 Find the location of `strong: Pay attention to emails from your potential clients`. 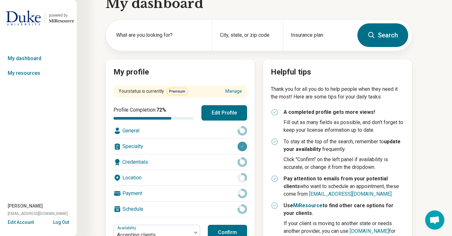

strong: Pay attention to emails from your potential clients is located at coordinates (336, 182).